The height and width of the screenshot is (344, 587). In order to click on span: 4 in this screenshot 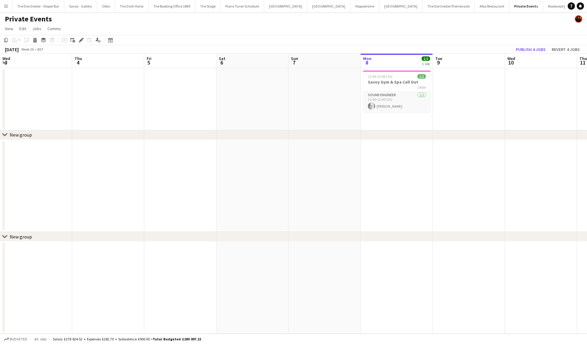, I will do `click(78, 62)`.